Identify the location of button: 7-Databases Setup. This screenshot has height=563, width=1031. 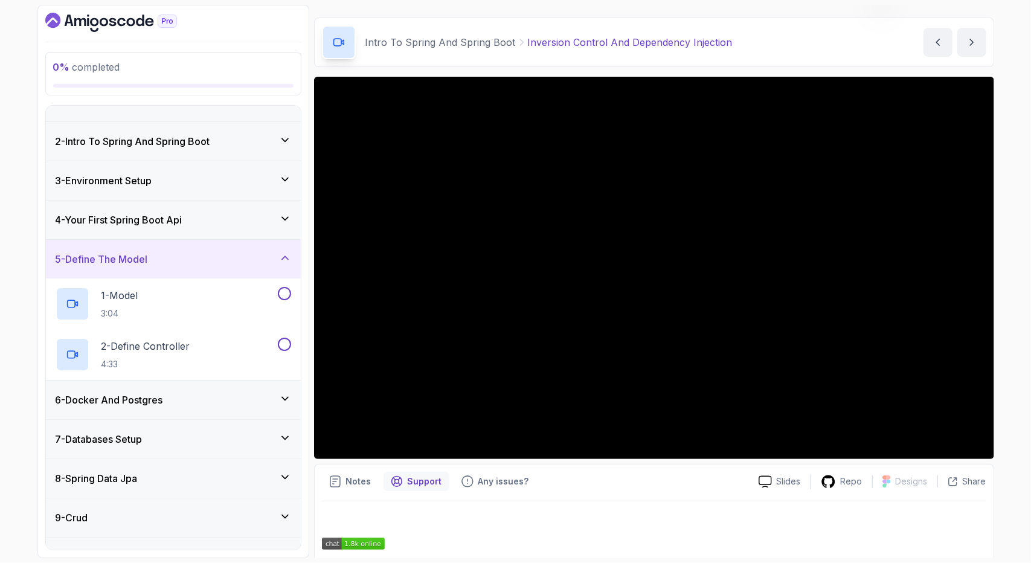
(173, 439).